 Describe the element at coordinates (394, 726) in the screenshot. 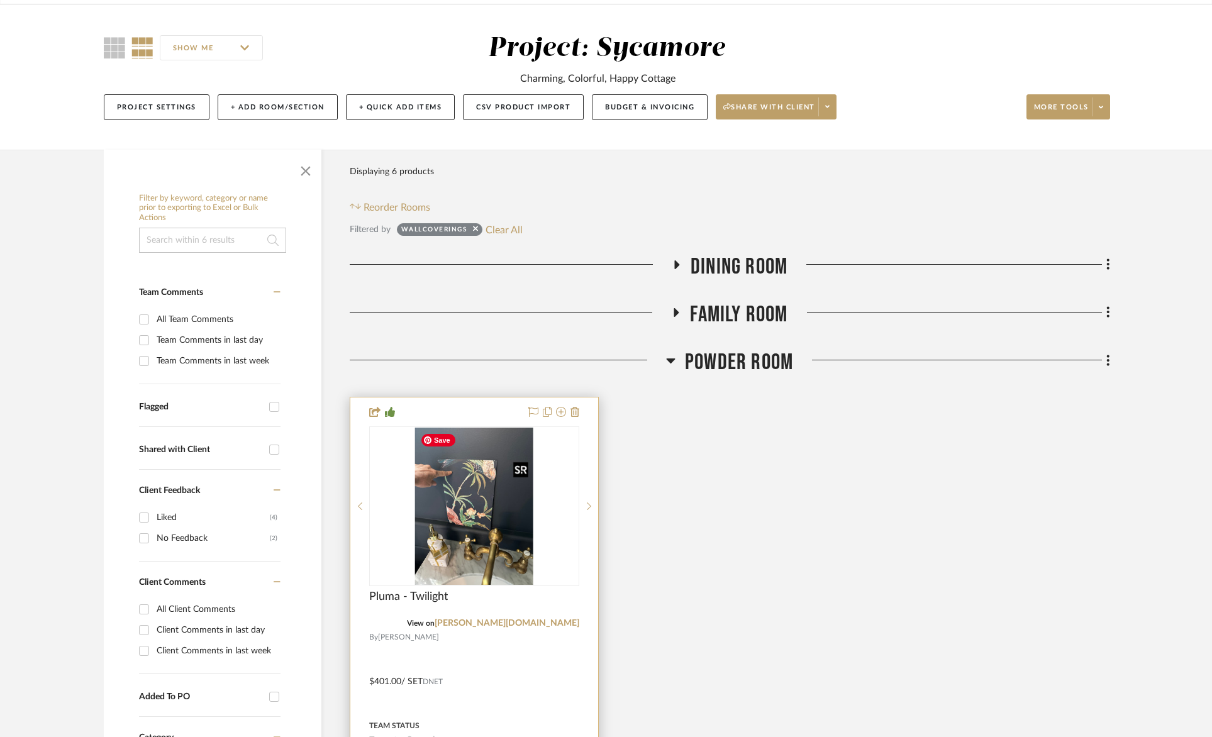

I see `div: Team Status` at that location.